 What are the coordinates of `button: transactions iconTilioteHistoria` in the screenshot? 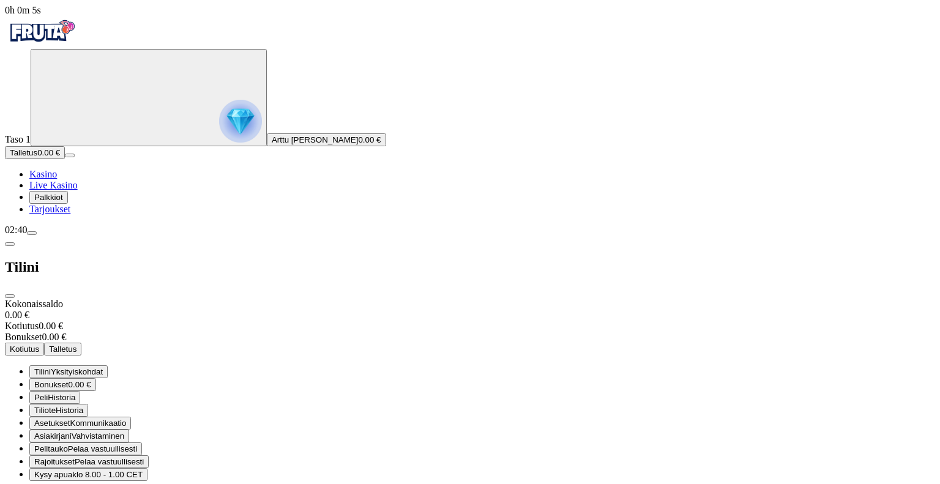 It's located at (59, 410).